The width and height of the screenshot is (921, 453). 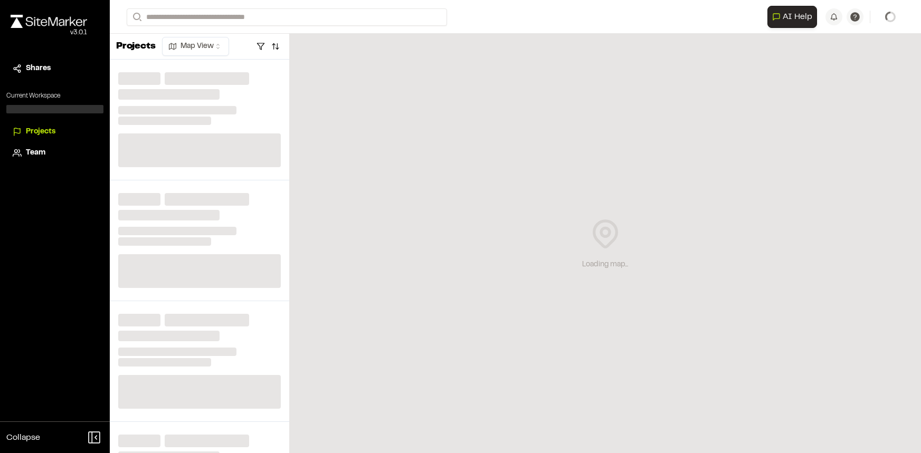 What do you see at coordinates (41, 132) in the screenshot?
I see `span: Projects` at bounding box center [41, 132].